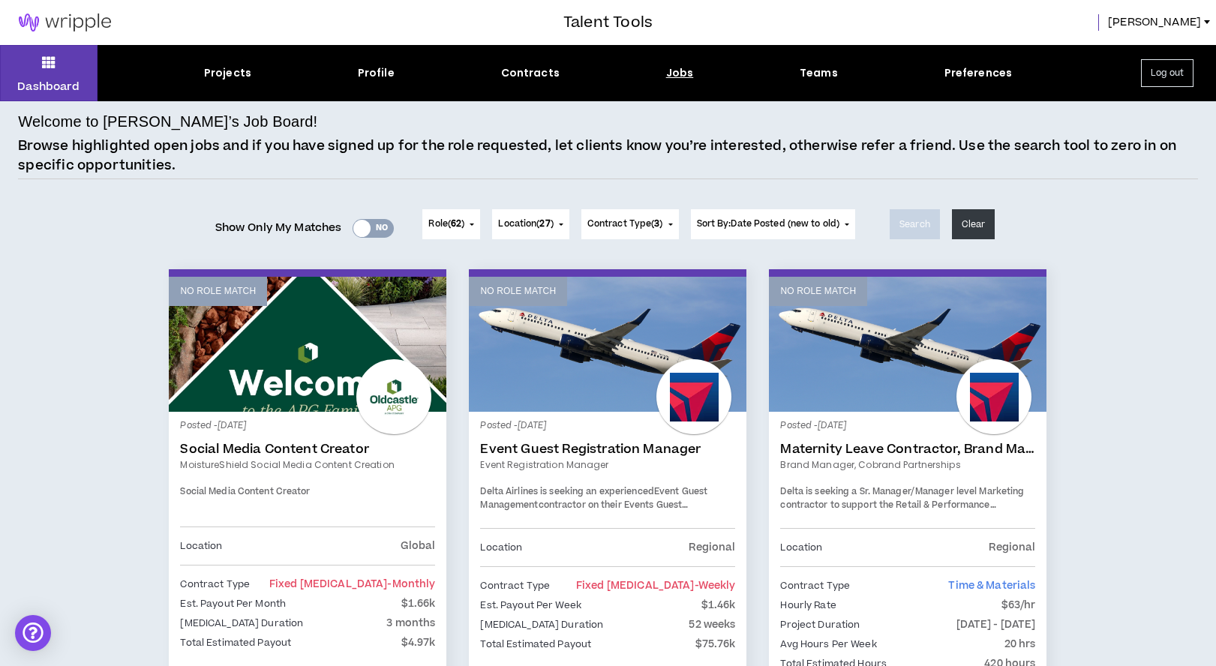  What do you see at coordinates (245, 491) in the screenshot?
I see `span: Social Media Content Creator` at bounding box center [245, 491].